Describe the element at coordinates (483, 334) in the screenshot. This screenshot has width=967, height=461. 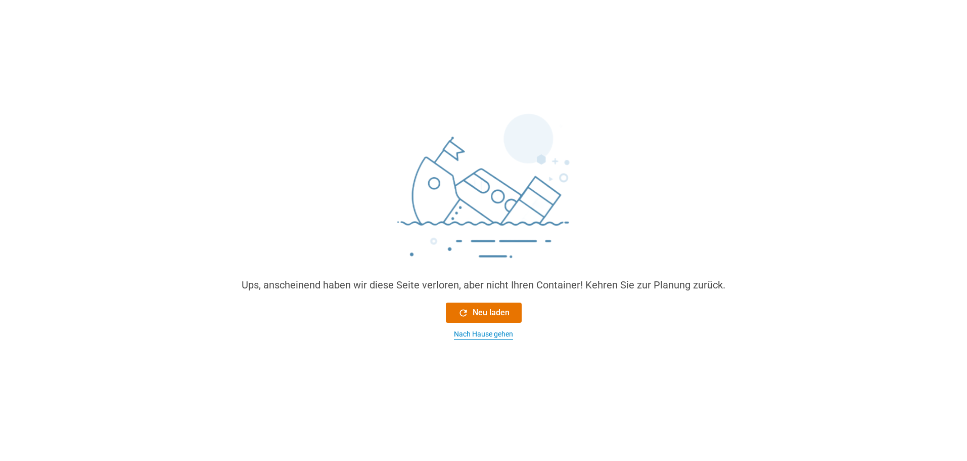
I see `font: Nach Hause gehen` at that location.